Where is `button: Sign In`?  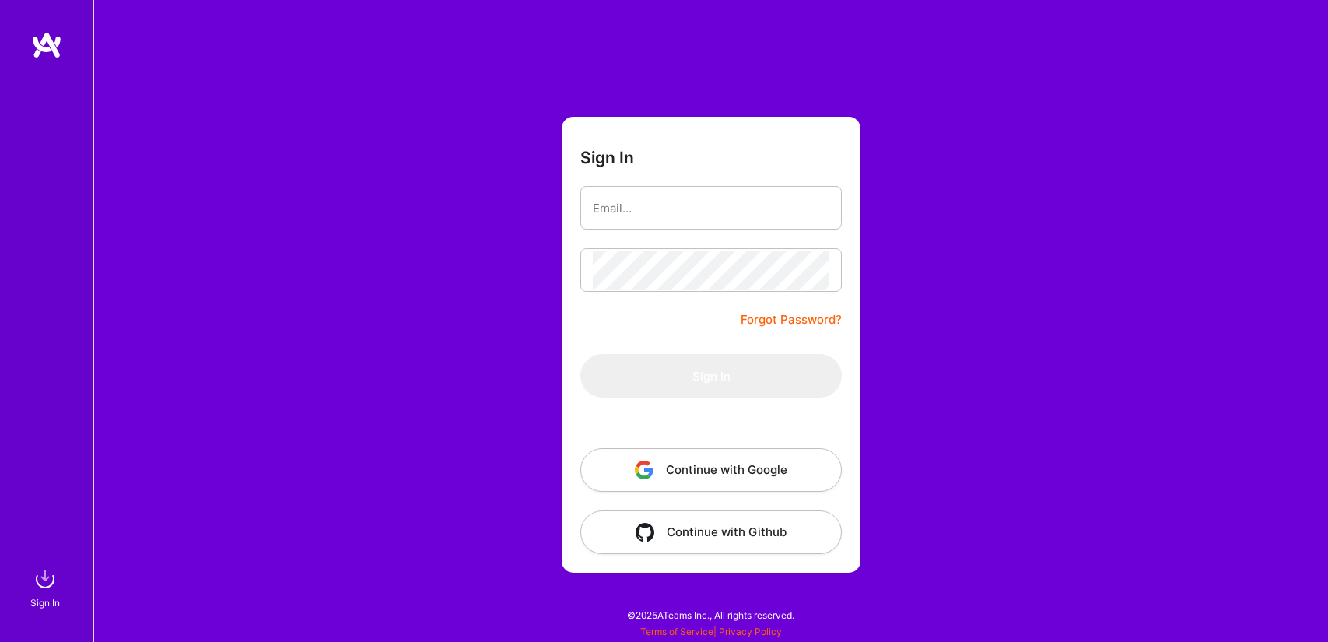 button: Sign In is located at coordinates (711, 376).